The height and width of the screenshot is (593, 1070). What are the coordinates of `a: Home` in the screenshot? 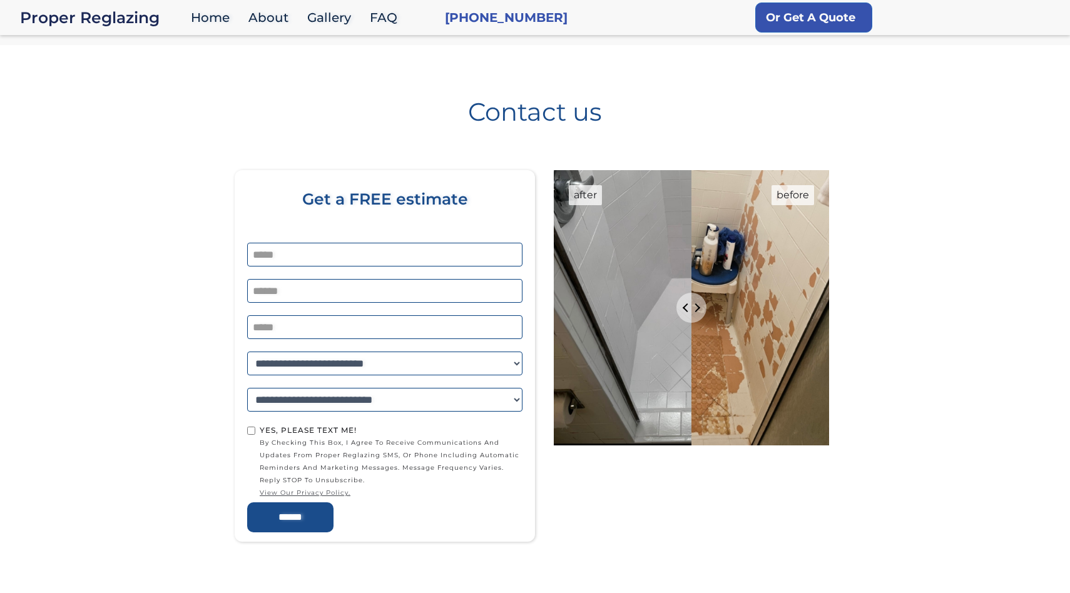 It's located at (213, 18).